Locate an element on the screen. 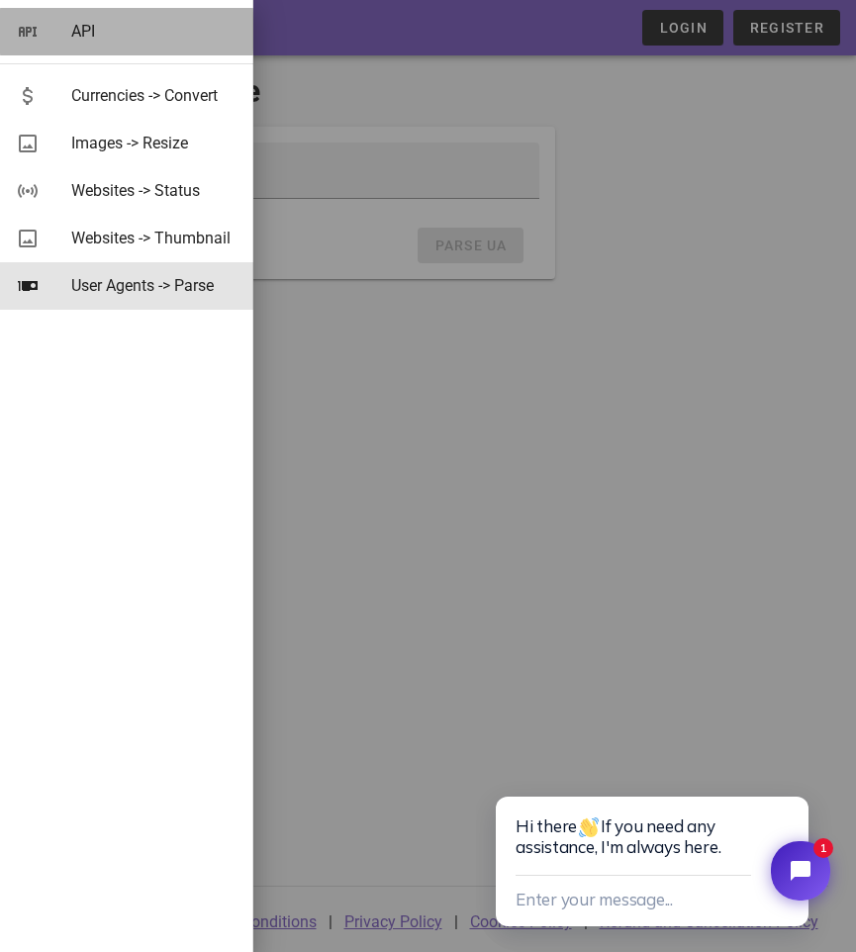 The height and width of the screenshot is (952, 856). div: User Agents -> Parse is located at coordinates (154, 285).